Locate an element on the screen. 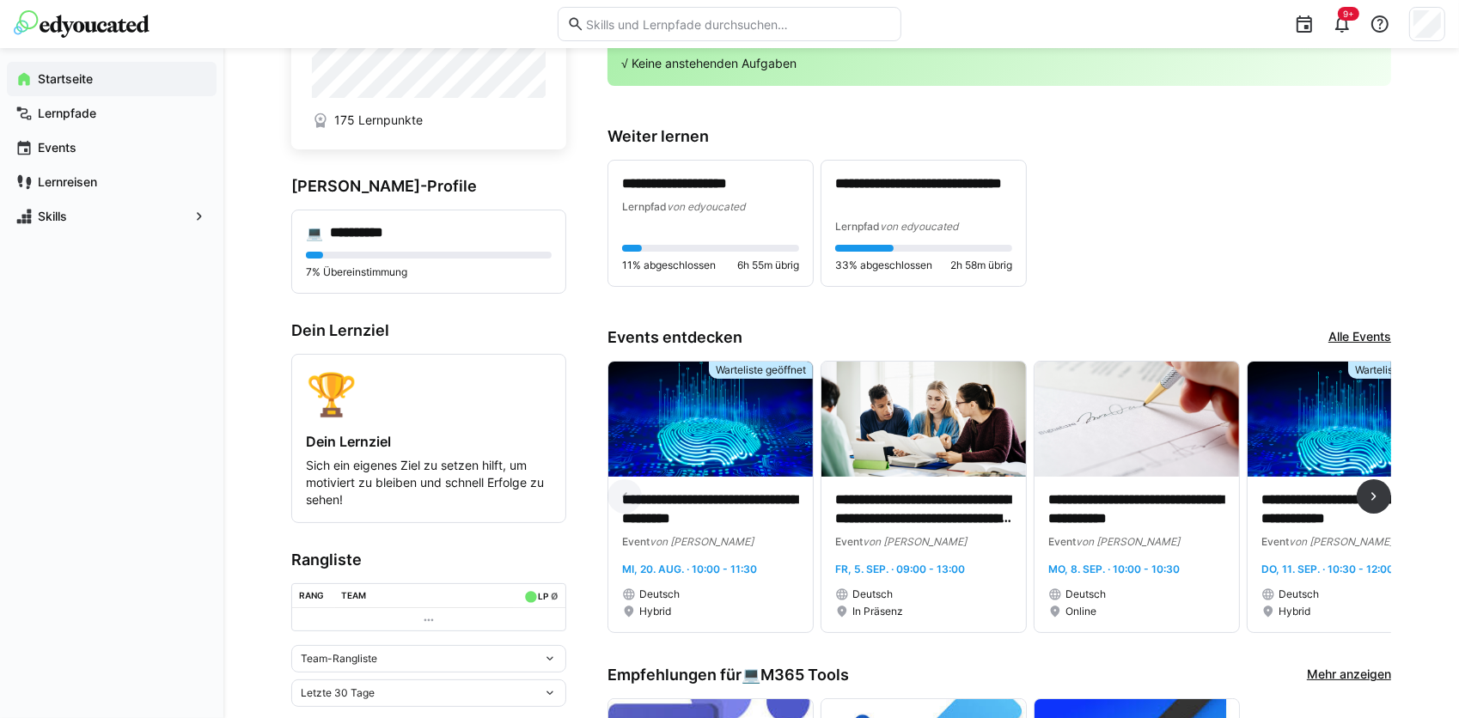 This screenshot has width=1459, height=718. span: 9+ is located at coordinates (1348, 14).